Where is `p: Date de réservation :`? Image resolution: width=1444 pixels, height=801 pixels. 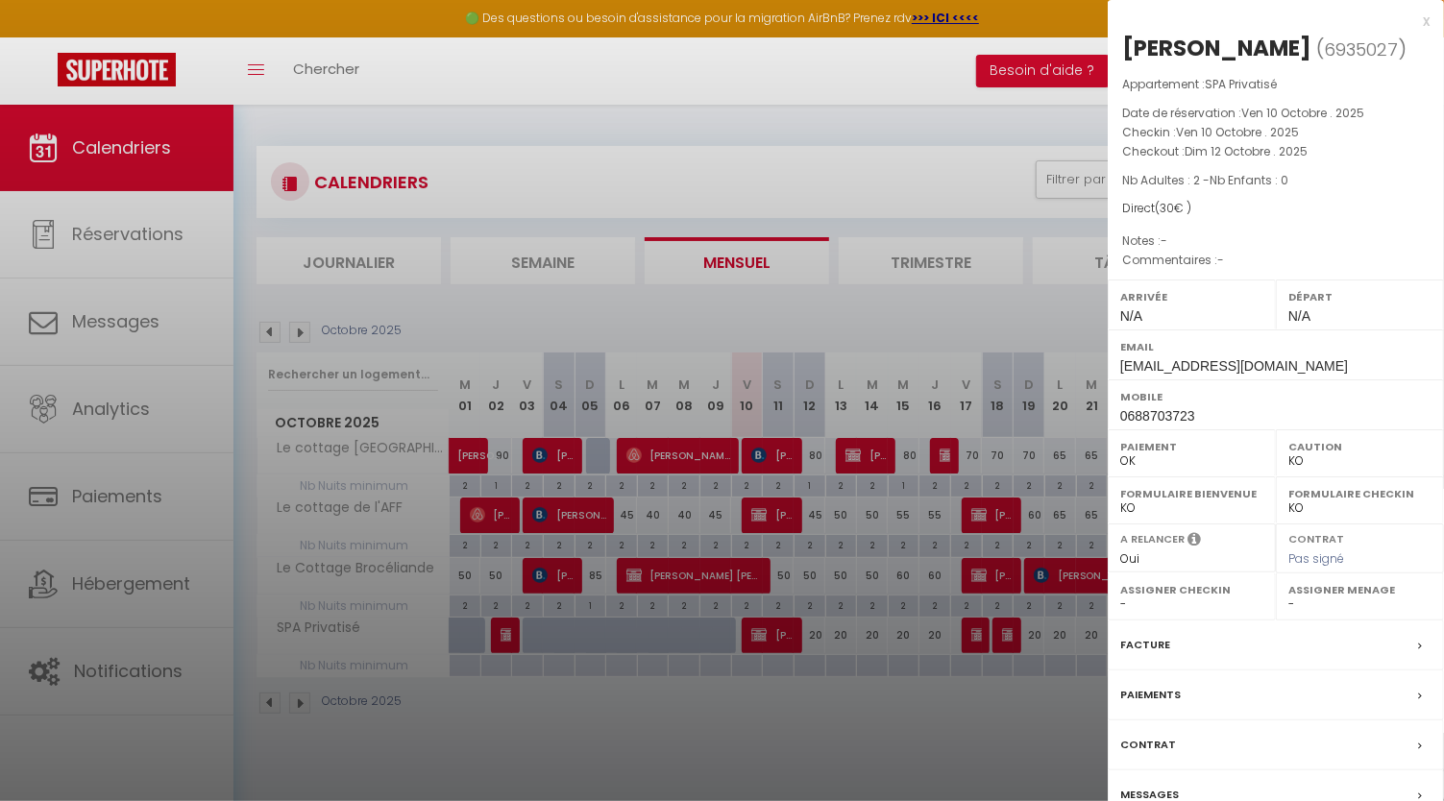
p: Date de réservation : is located at coordinates (1276, 113).